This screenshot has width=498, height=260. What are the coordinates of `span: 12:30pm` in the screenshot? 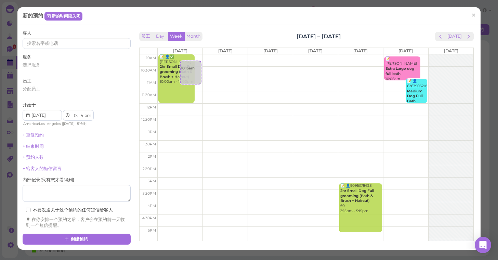 It's located at (148, 119).